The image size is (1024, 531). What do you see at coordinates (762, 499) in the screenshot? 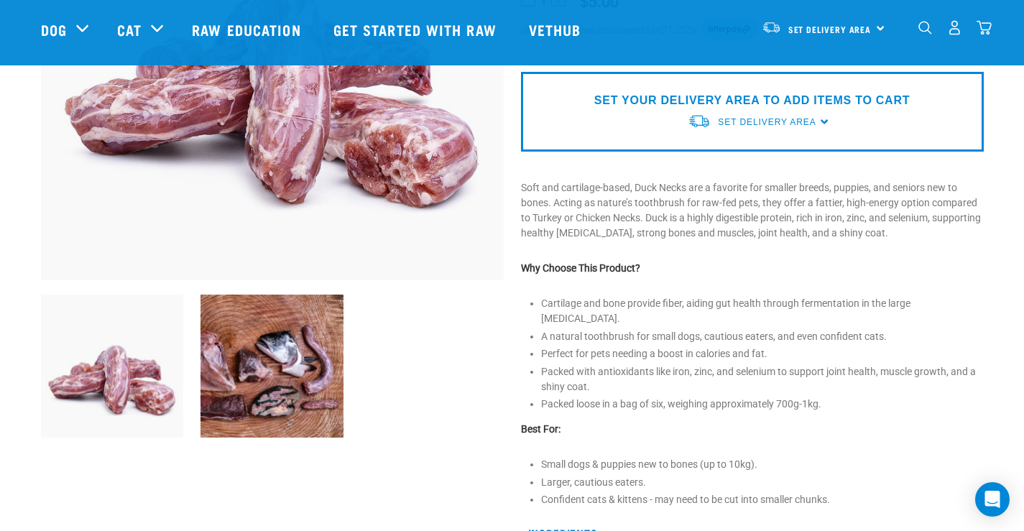
I see `li: Confident cats & kittens - may need to be cut into smaller chunks.` at bounding box center [762, 499].